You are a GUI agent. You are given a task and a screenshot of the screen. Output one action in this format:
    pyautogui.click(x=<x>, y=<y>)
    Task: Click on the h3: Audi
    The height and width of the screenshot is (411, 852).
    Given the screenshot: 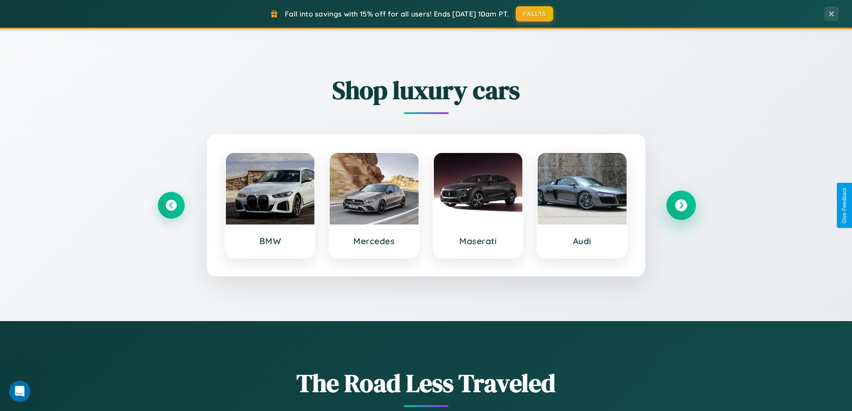 What is the action you would take?
    pyautogui.click(x=582, y=241)
    